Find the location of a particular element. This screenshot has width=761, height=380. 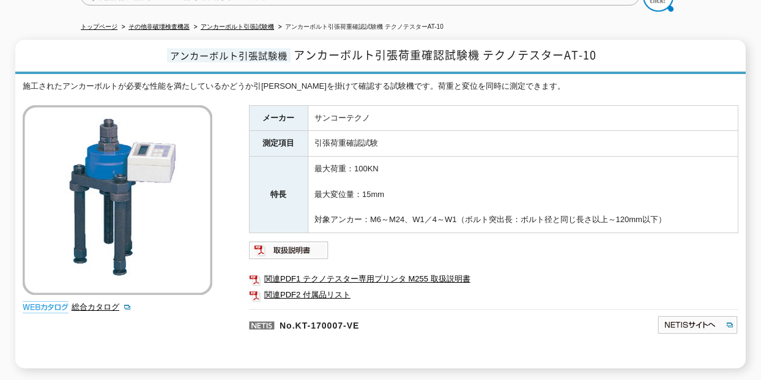

td: 引張荷重確認試験 is located at coordinates (522, 144).